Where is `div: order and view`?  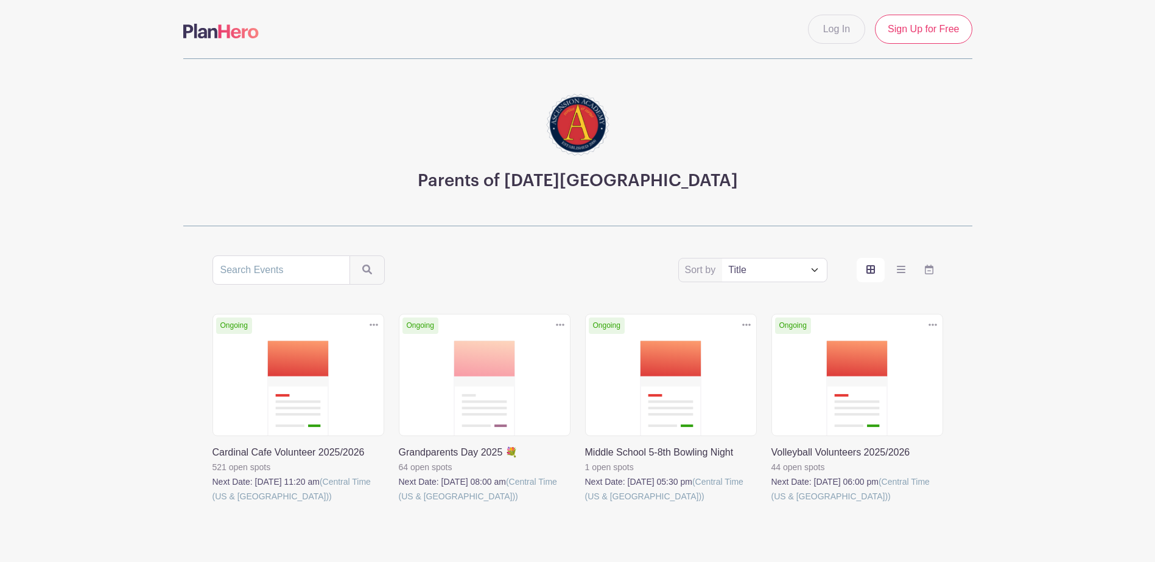 div: order and view is located at coordinates (900, 270).